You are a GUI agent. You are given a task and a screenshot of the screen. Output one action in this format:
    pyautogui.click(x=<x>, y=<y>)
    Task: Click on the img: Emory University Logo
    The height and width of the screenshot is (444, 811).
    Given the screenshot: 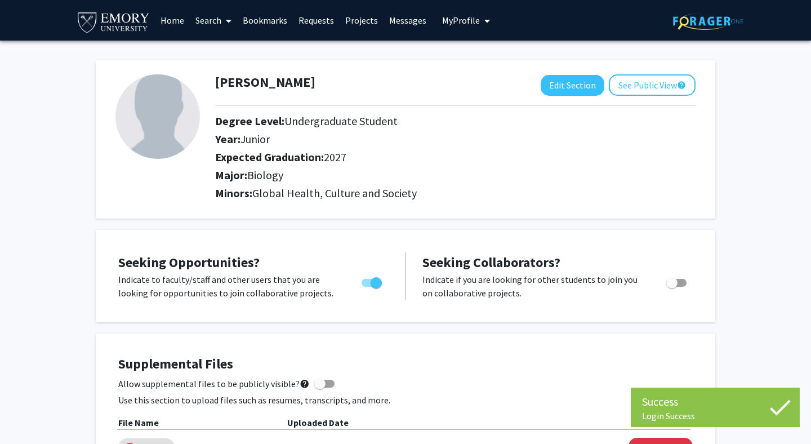 What is the action you would take?
    pyautogui.click(x=113, y=21)
    